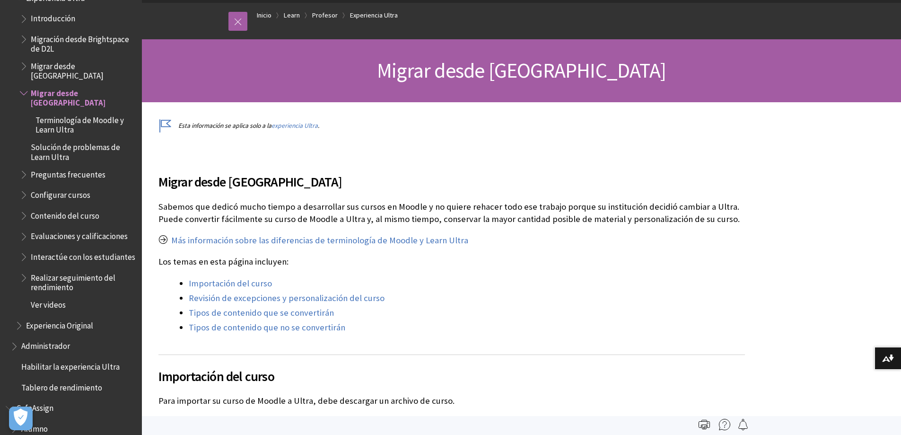 This screenshot has height=435, width=901. What do you see at coordinates (21, 418) in the screenshot?
I see `button: Abrir preferencias` at bounding box center [21, 418].